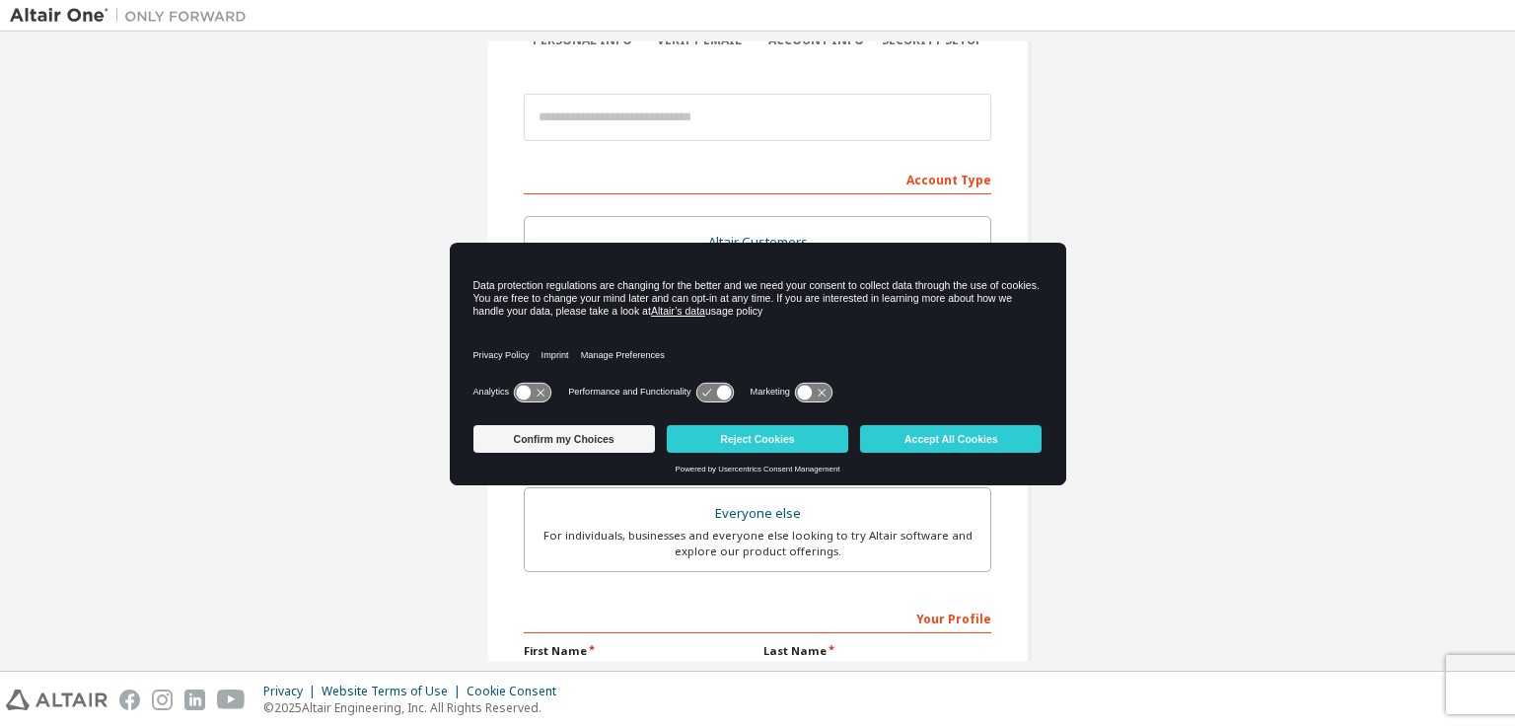 The height and width of the screenshot is (728, 1515). I want to click on img: linkedin.svg, so click(194, 700).